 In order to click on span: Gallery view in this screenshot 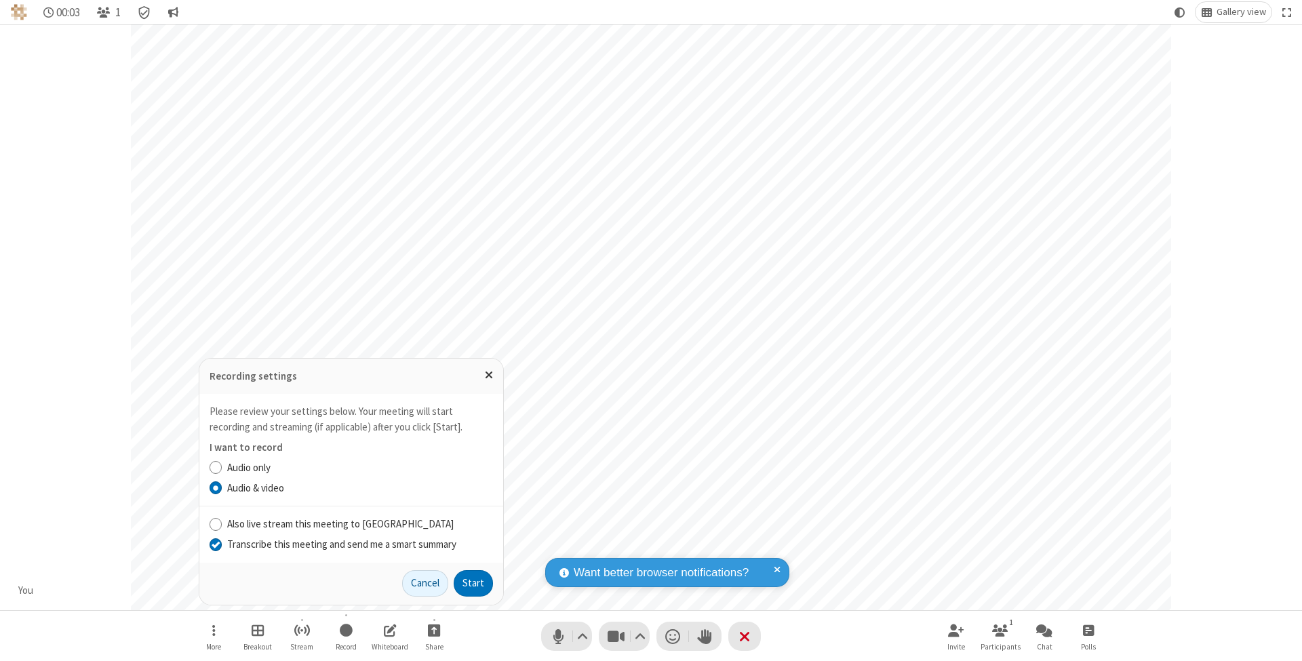, I will do `click(1241, 12)`.